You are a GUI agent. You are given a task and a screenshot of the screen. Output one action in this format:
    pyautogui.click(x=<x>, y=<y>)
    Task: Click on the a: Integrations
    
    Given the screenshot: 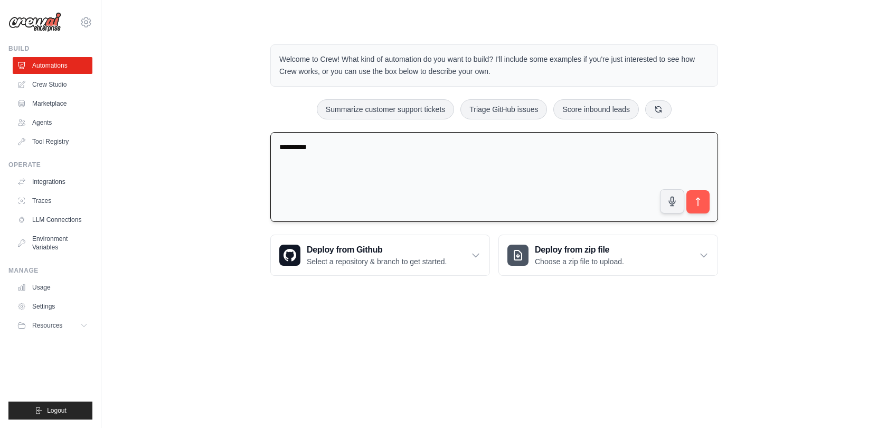 What is the action you would take?
    pyautogui.click(x=52, y=182)
    